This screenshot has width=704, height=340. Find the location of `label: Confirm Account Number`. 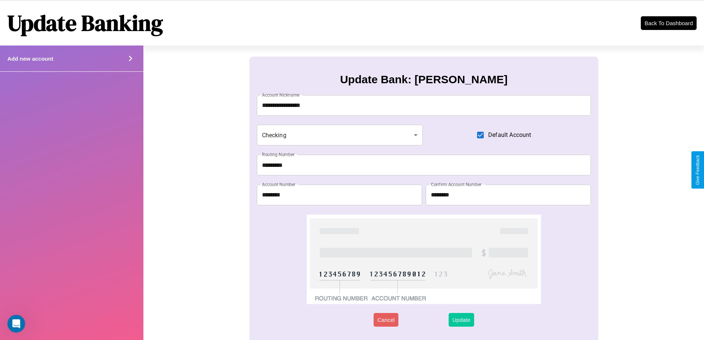

label: Confirm Account Number is located at coordinates (456, 184).